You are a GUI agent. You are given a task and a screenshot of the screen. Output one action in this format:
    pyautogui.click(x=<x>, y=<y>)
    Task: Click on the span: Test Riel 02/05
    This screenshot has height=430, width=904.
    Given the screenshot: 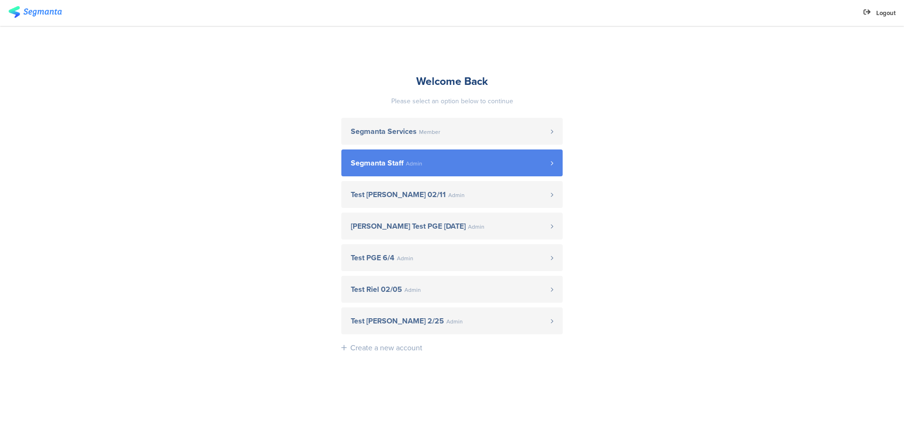 What is the action you would take?
    pyautogui.click(x=376, y=289)
    